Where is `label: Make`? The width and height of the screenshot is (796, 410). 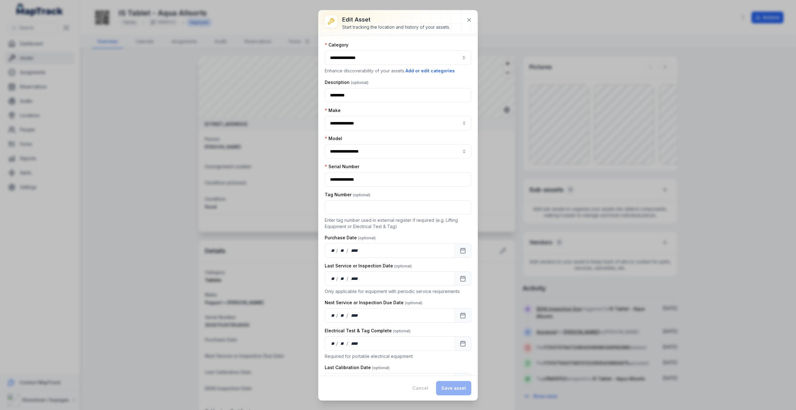
label: Make is located at coordinates (333, 110).